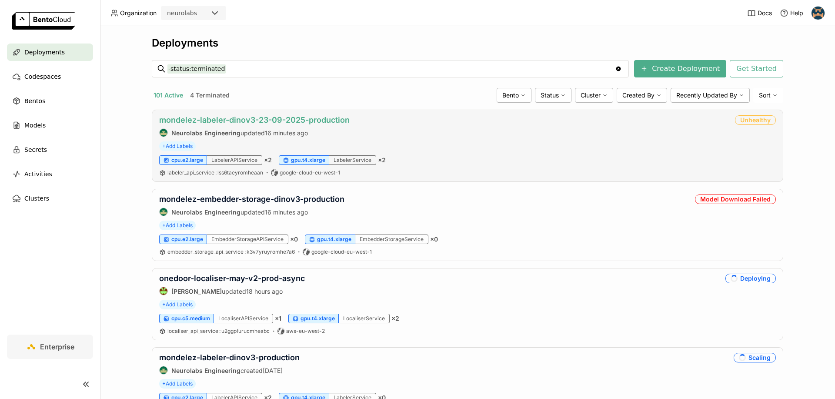 The height and width of the screenshot is (399, 835). I want to click on button: 101 Active, so click(168, 95).